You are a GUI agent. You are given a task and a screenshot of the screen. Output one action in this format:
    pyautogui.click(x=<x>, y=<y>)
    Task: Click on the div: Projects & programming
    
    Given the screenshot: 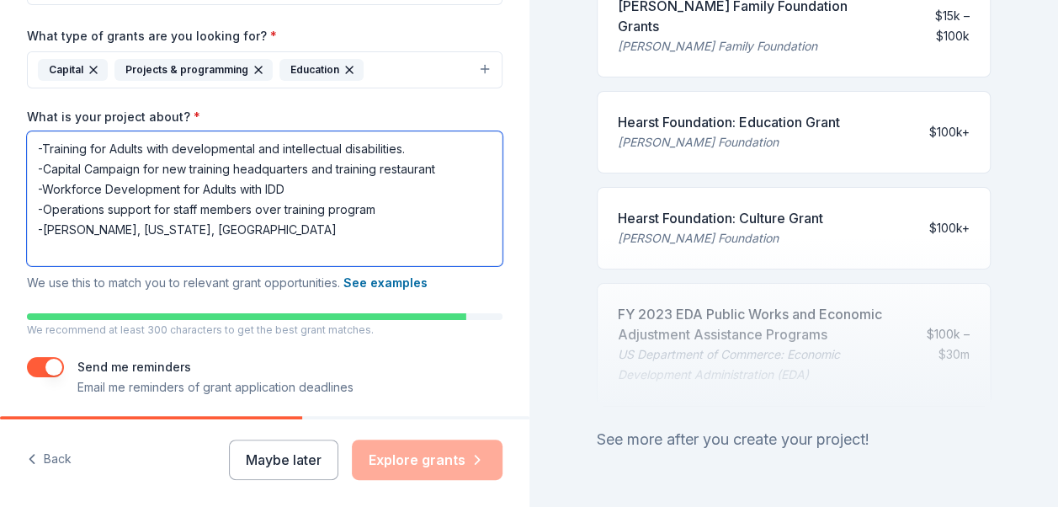 What is the action you would take?
    pyautogui.click(x=194, y=70)
    